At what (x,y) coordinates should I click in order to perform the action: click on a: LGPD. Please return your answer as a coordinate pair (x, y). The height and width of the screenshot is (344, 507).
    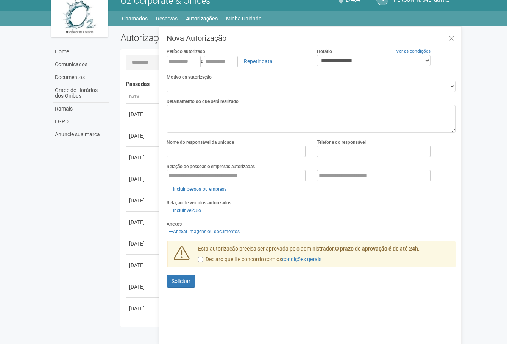
    Looking at the image, I should click on (81, 122).